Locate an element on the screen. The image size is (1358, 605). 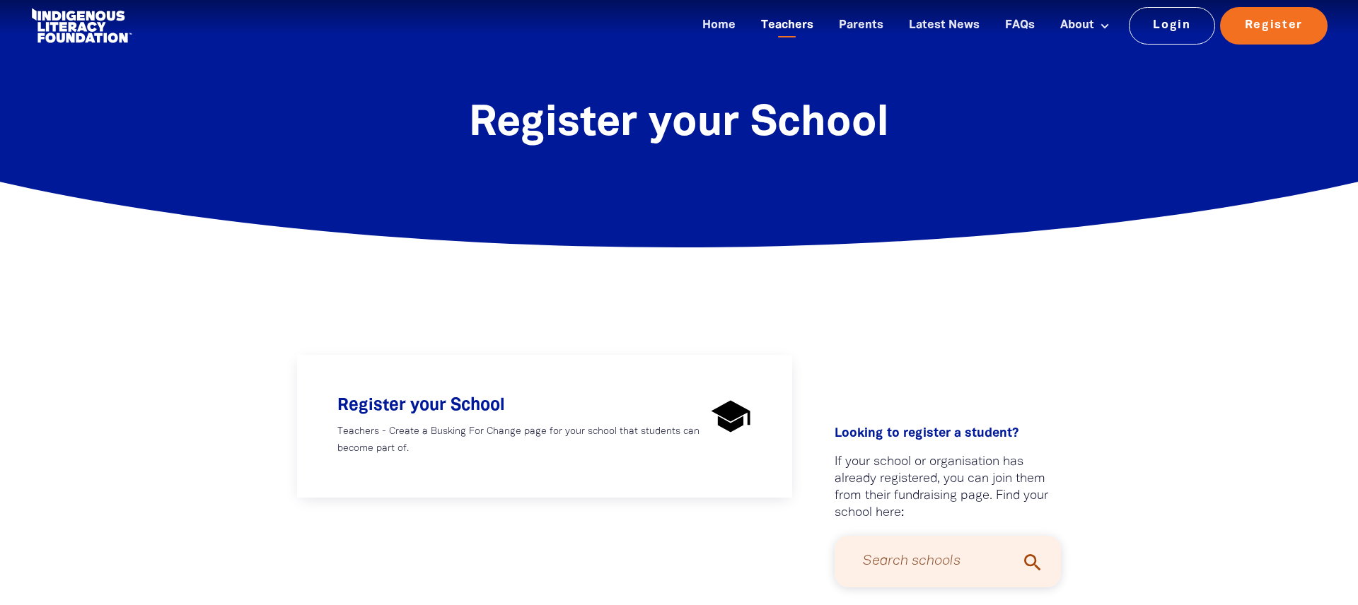
img: school-fill-1-wght-400-grad-0-opsz-48-svg-55b678.svg is located at coordinates (731, 417).